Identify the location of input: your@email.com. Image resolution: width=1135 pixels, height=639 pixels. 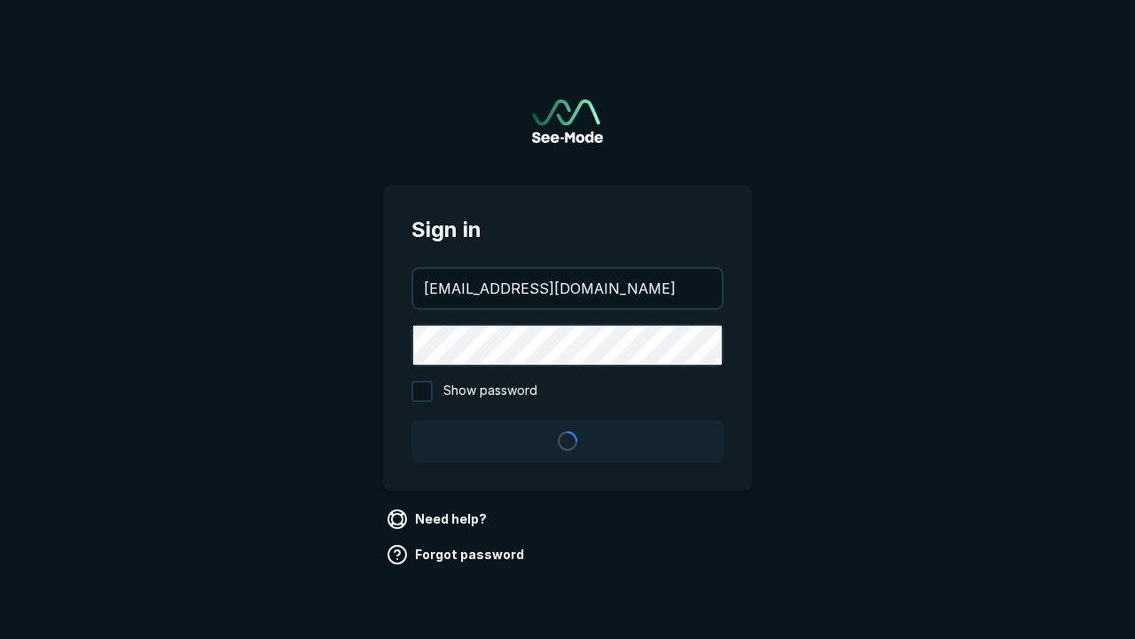
(568, 288).